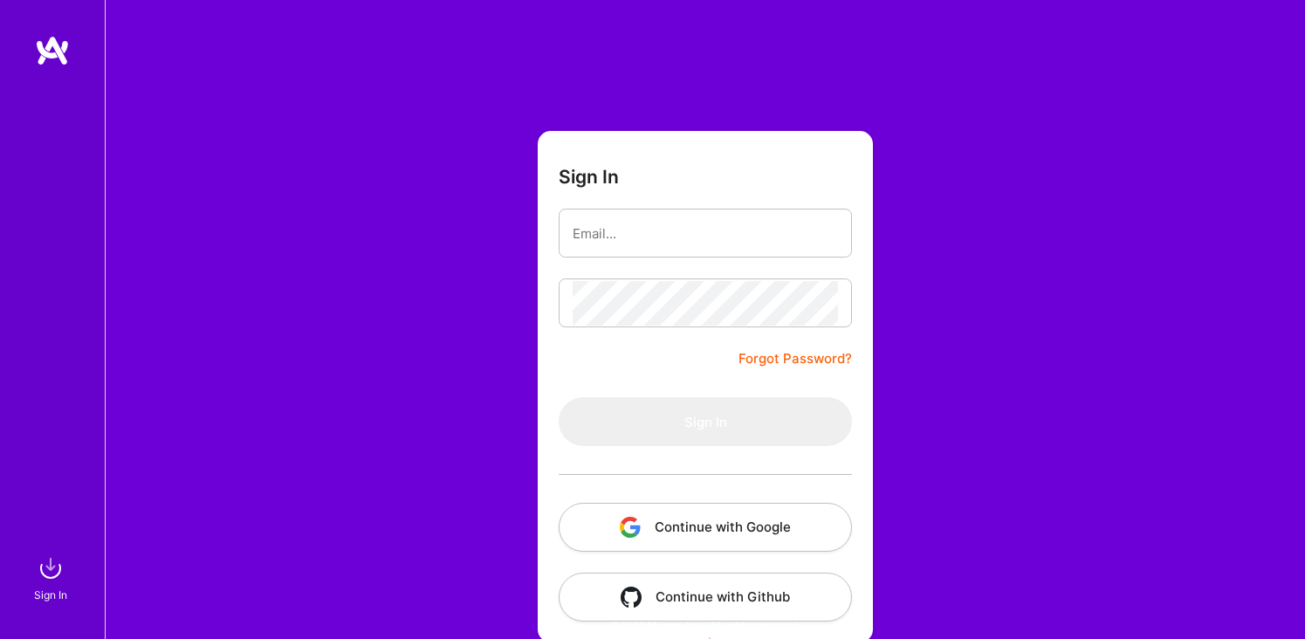  Describe the element at coordinates (588, 176) in the screenshot. I see `h3: Sign In` at that location.